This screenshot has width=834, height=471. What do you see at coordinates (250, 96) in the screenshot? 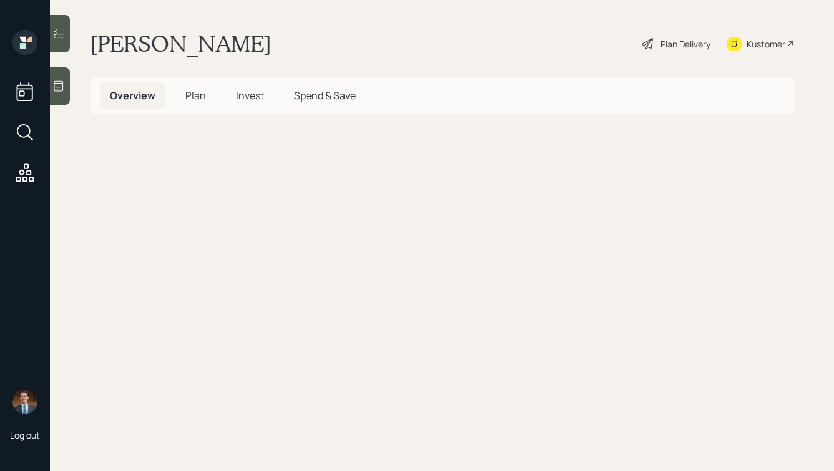
I see `span: Invest` at bounding box center [250, 96].